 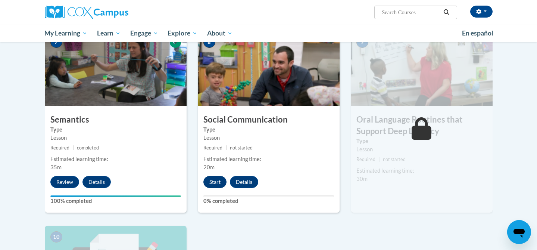 What do you see at coordinates (209, 42) in the screenshot?
I see `span: 8` at bounding box center [209, 42].